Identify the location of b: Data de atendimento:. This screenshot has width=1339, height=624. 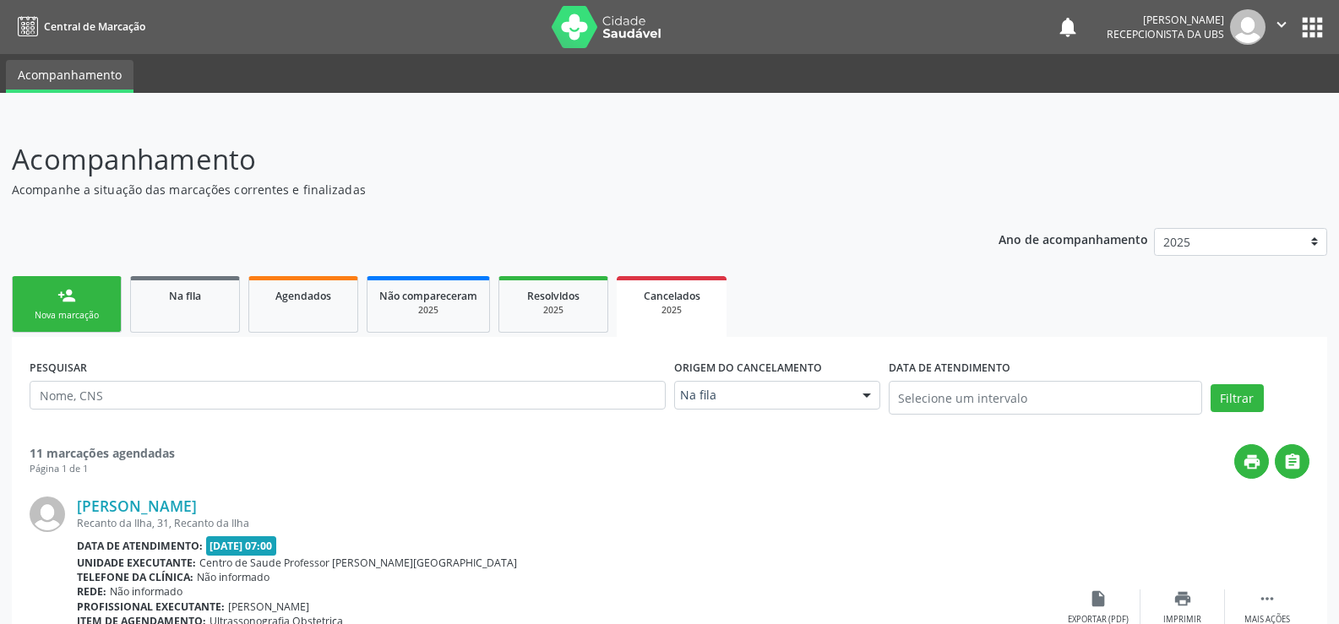
(139, 546).